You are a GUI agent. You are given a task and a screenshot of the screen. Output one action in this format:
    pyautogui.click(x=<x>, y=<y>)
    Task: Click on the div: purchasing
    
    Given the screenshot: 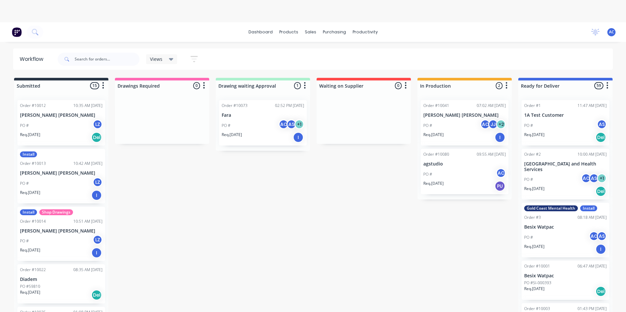 What is the action you would take?
    pyautogui.click(x=334, y=32)
    